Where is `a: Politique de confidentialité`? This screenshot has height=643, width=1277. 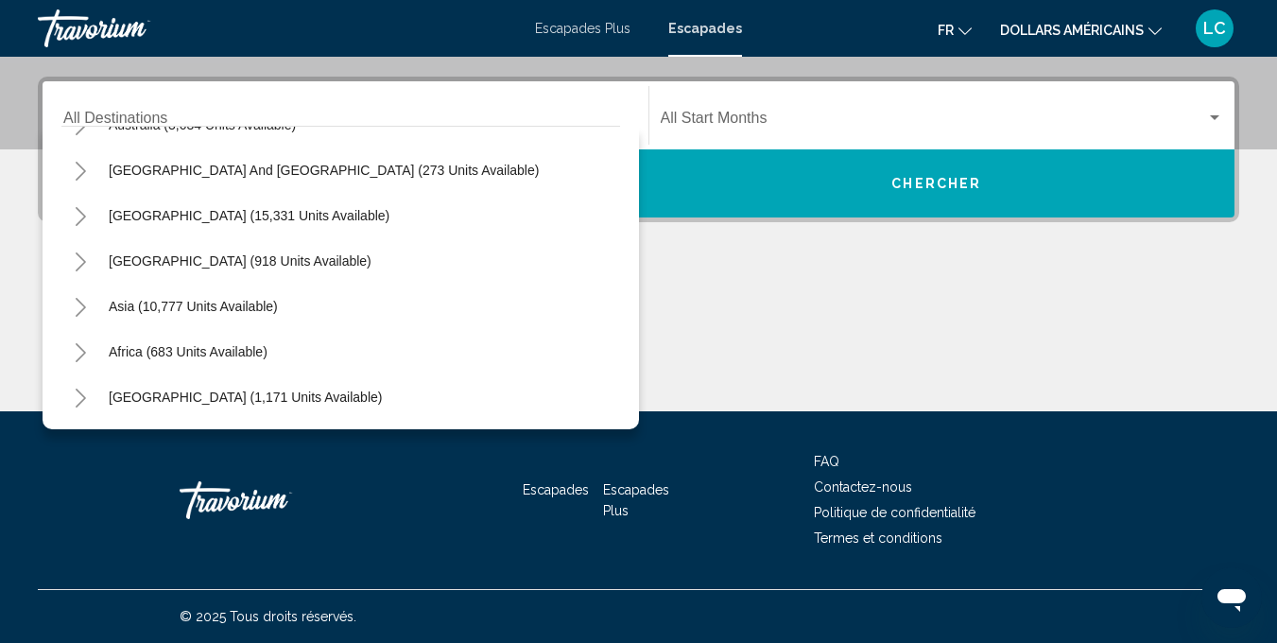
a: Politique de confidentialité is located at coordinates (894, 512).